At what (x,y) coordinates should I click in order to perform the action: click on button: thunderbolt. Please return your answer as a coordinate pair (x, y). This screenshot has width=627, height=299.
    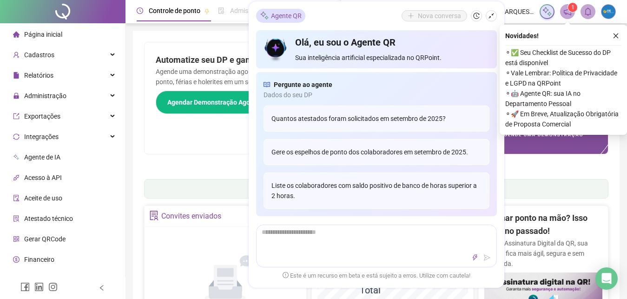
    Looking at the image, I should click on (475, 257).